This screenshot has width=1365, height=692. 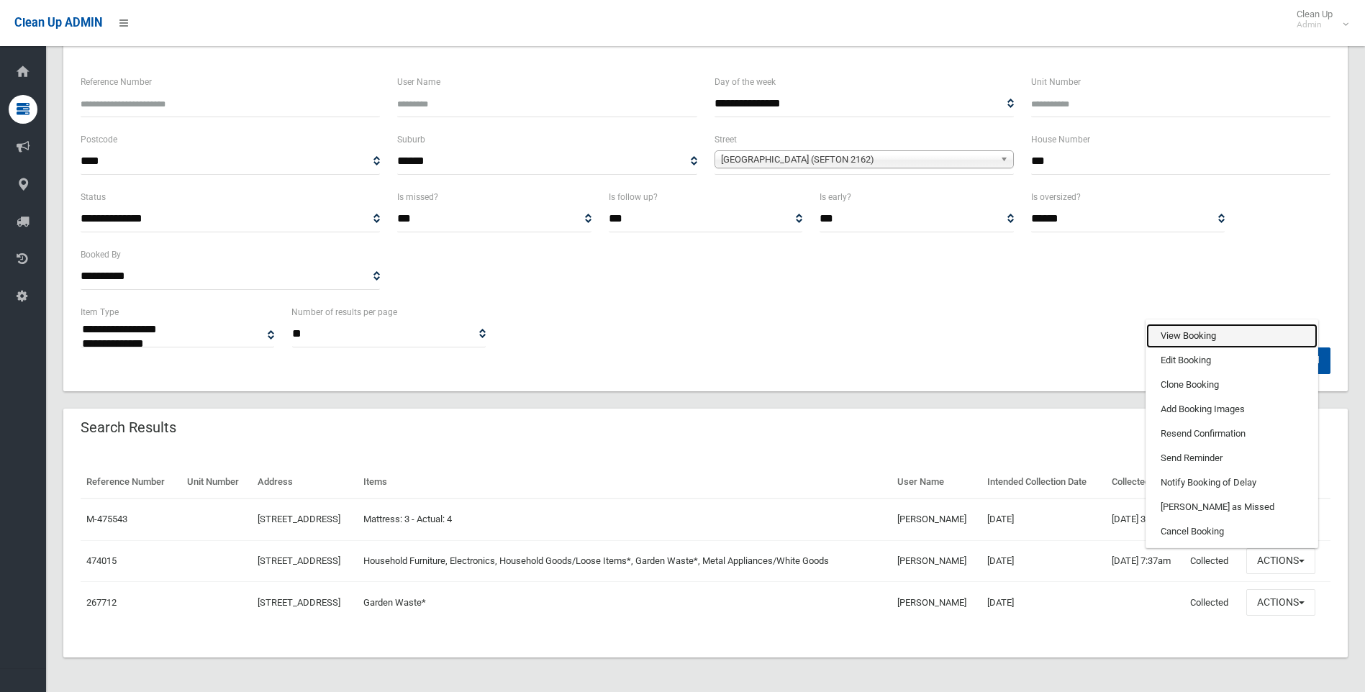 I want to click on label: Suburb, so click(x=411, y=140).